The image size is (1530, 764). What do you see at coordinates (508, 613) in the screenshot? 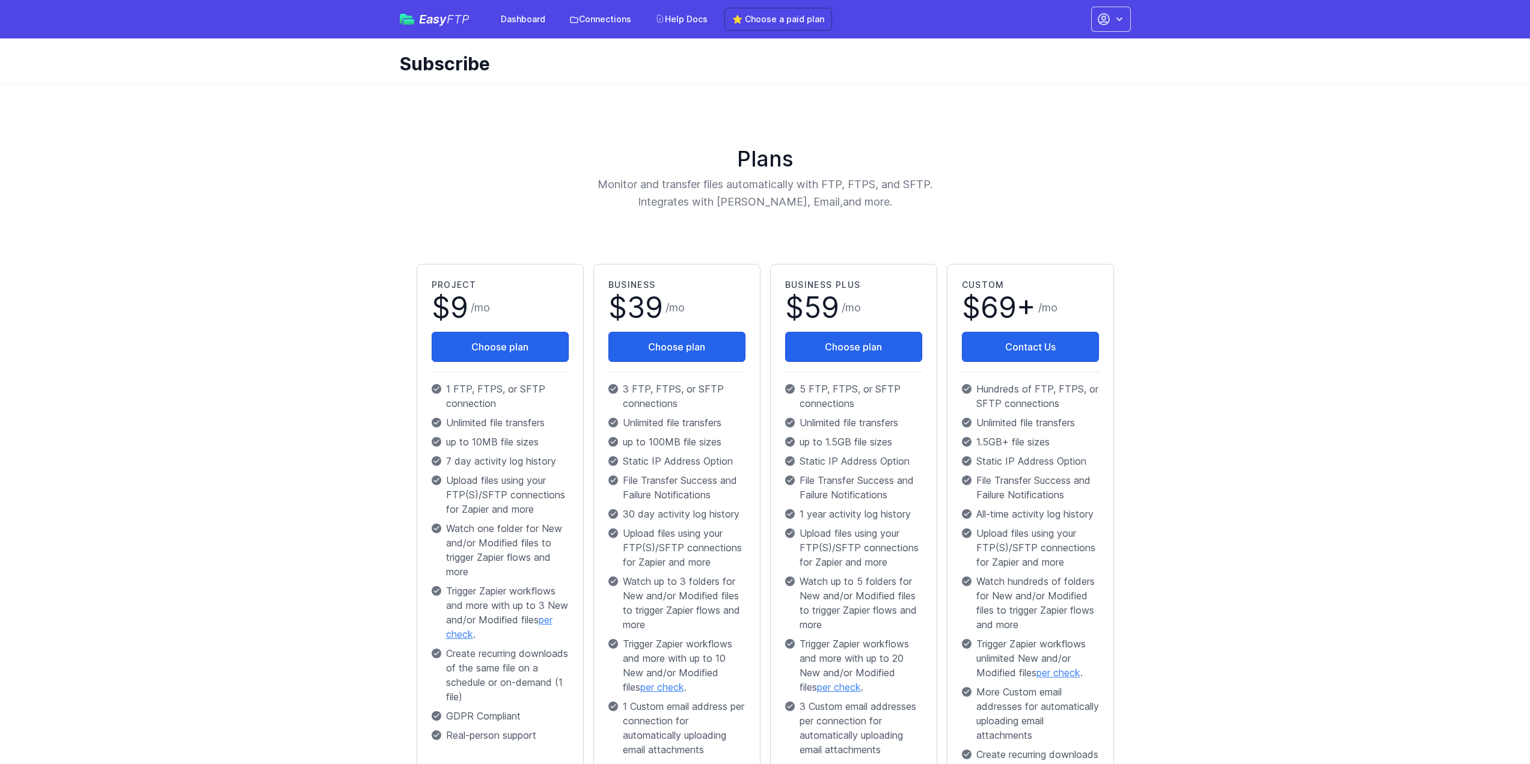
I see `span: Trigger Zapier workflows and more with up to 3 New and/or Modified files .` at bounding box center [508, 613].